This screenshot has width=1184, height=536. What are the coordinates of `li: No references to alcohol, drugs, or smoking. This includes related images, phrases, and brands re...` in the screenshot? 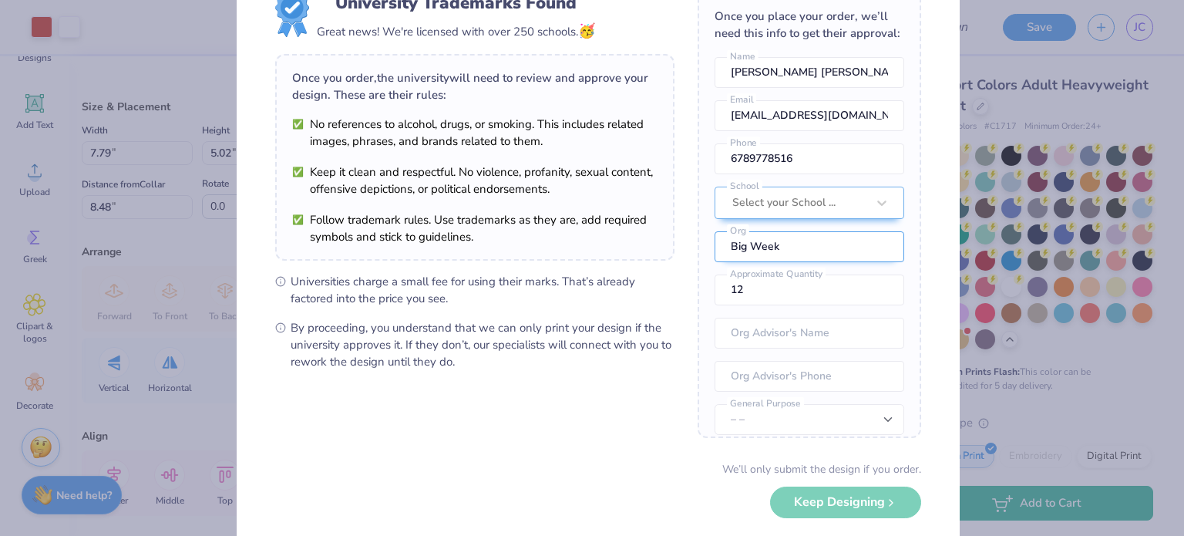 It's located at (475, 133).